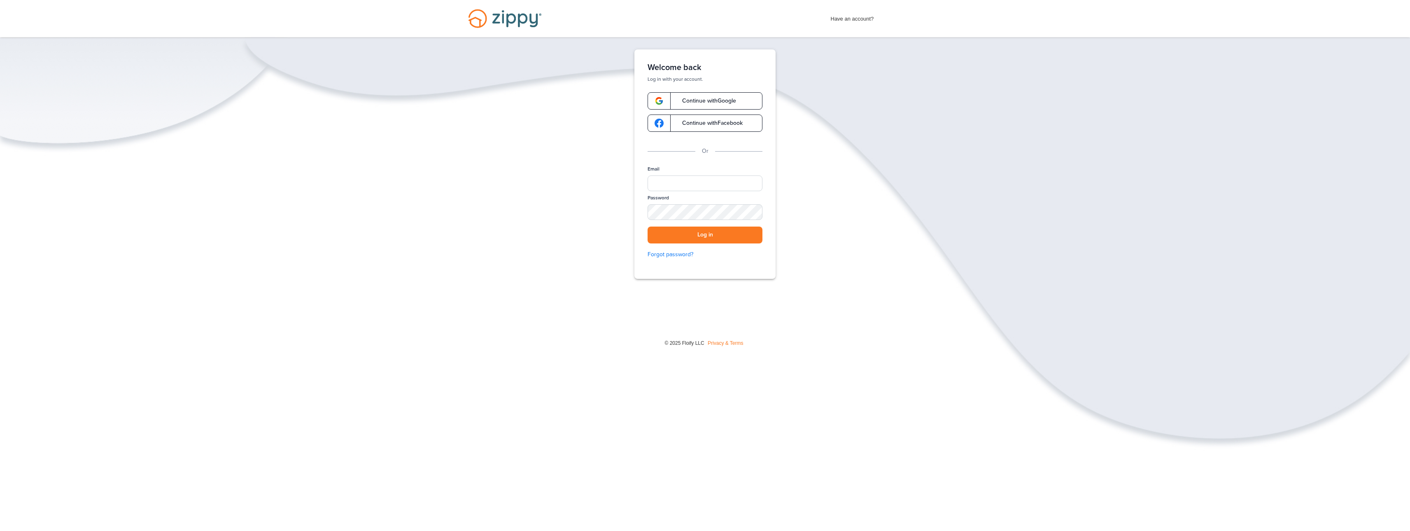  I want to click on h1: Welcome back, so click(705, 68).